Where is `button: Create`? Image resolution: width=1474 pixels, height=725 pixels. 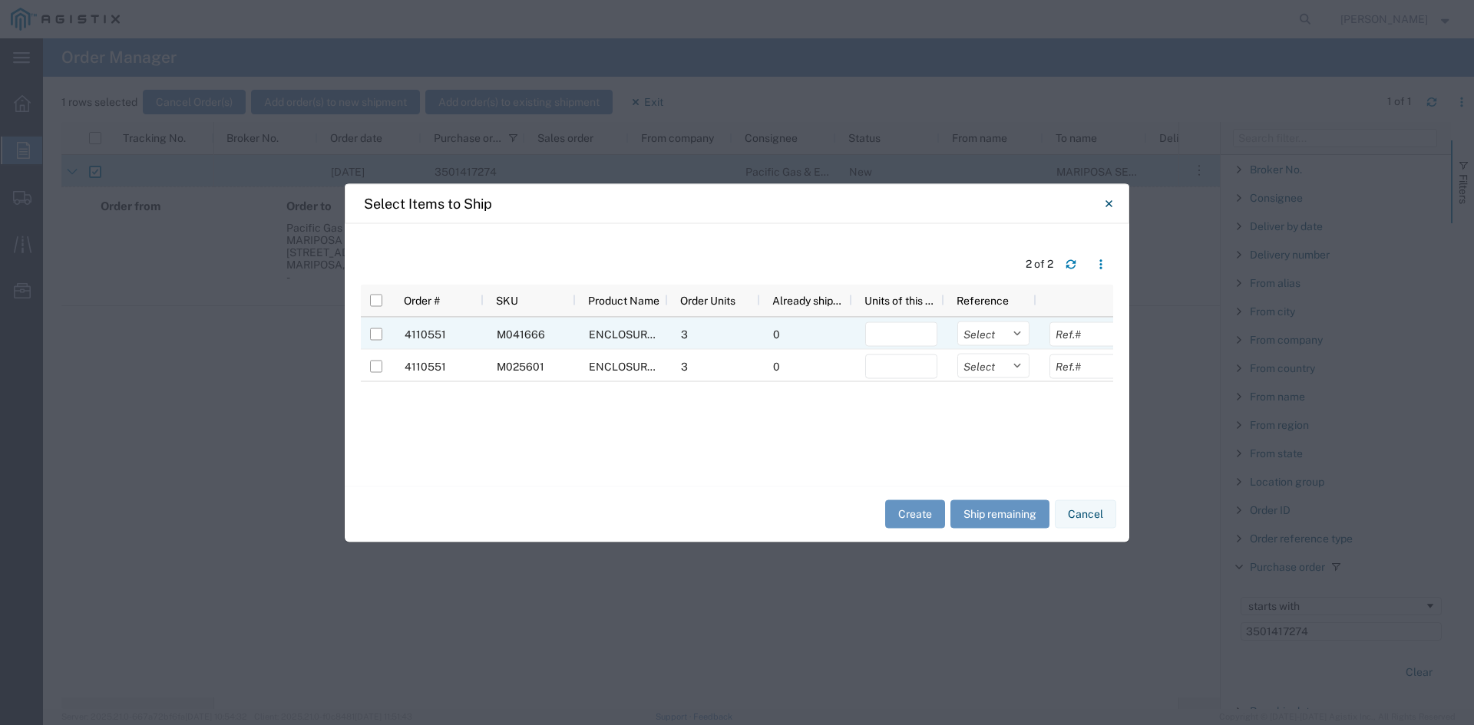
button: Create is located at coordinates (915, 514).